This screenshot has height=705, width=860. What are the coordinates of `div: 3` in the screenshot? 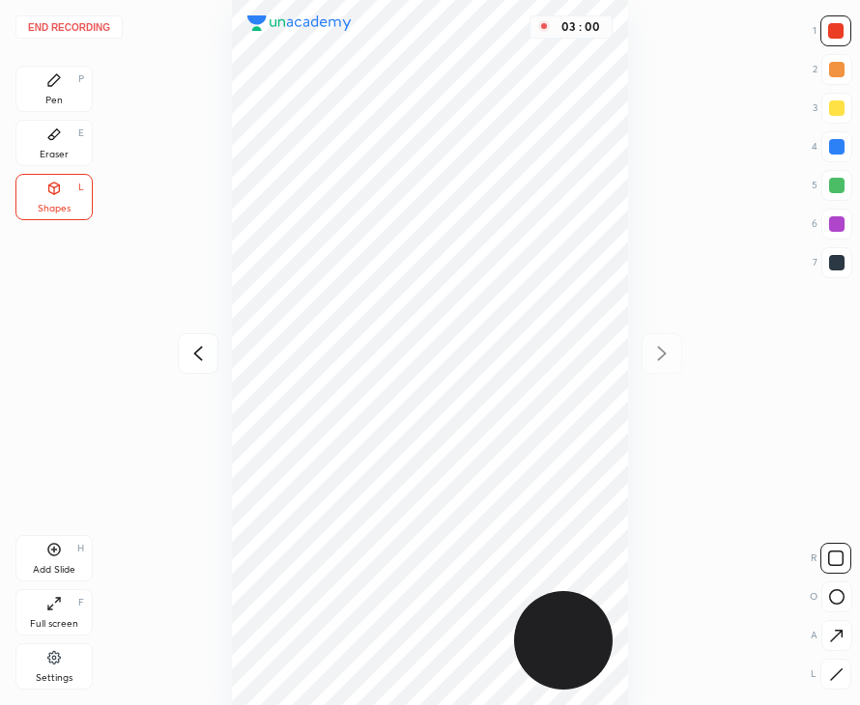 It's located at (832, 108).